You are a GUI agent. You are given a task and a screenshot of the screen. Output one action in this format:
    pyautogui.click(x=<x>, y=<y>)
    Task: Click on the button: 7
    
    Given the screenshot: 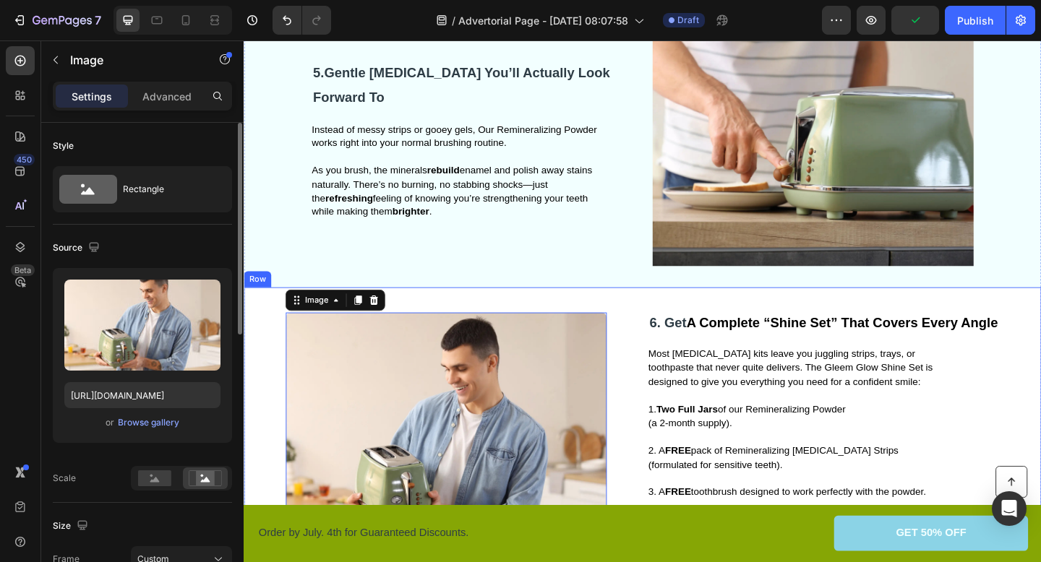 What is the action you would take?
    pyautogui.click(x=56, y=20)
    